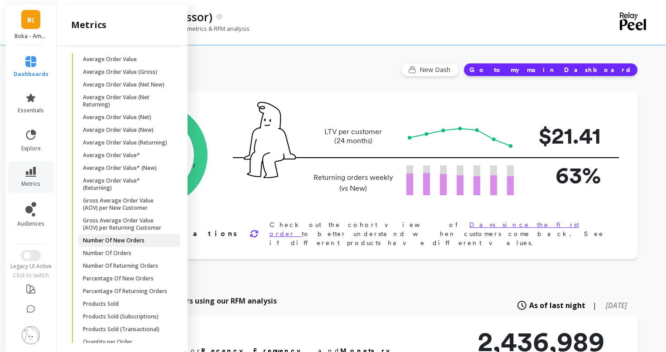  What do you see at coordinates (120, 168) in the screenshot?
I see `p: Average Order Value* (New)` at bounding box center [120, 168].